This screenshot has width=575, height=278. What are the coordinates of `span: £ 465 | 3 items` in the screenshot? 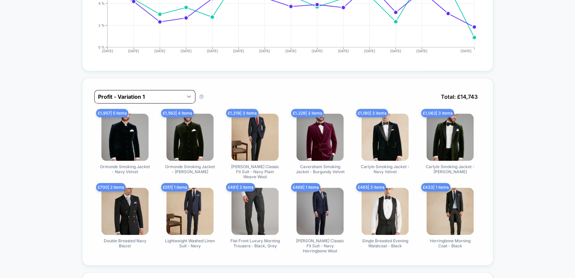 It's located at (371, 187).